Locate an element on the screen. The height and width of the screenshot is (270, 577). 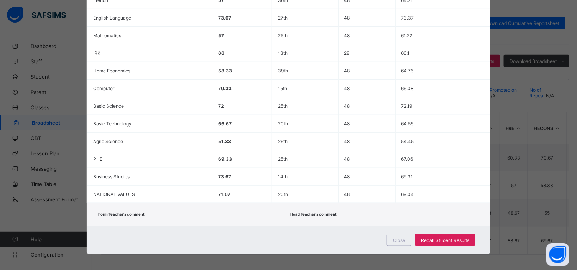
span: English Language is located at coordinates (112, 18).